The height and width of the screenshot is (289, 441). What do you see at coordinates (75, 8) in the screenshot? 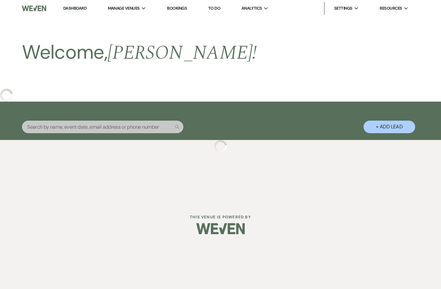
I see `a: Dashboard` at bounding box center [75, 8].